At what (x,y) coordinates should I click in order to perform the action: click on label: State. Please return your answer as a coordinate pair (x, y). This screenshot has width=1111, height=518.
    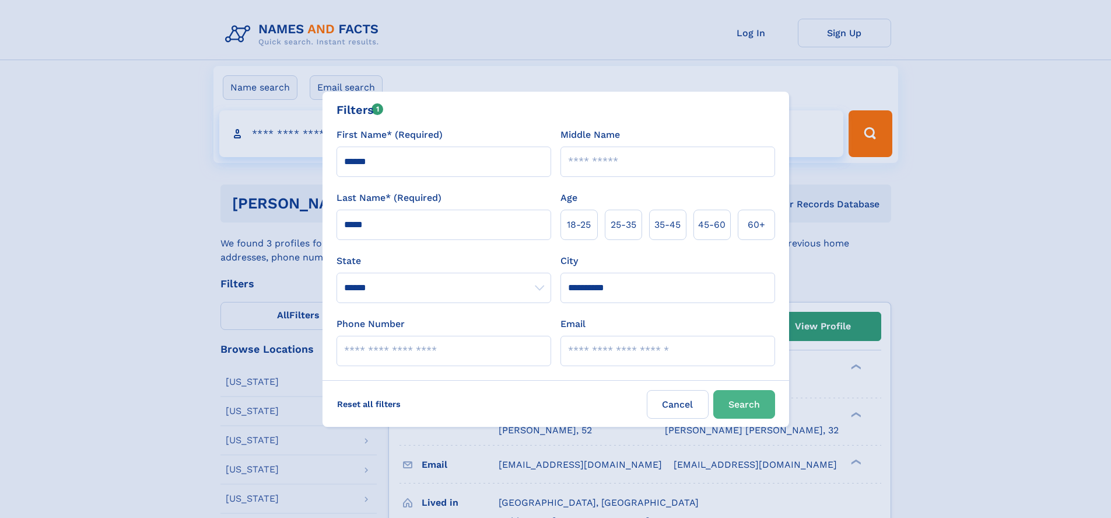
    Looking at the image, I should click on (444, 261).